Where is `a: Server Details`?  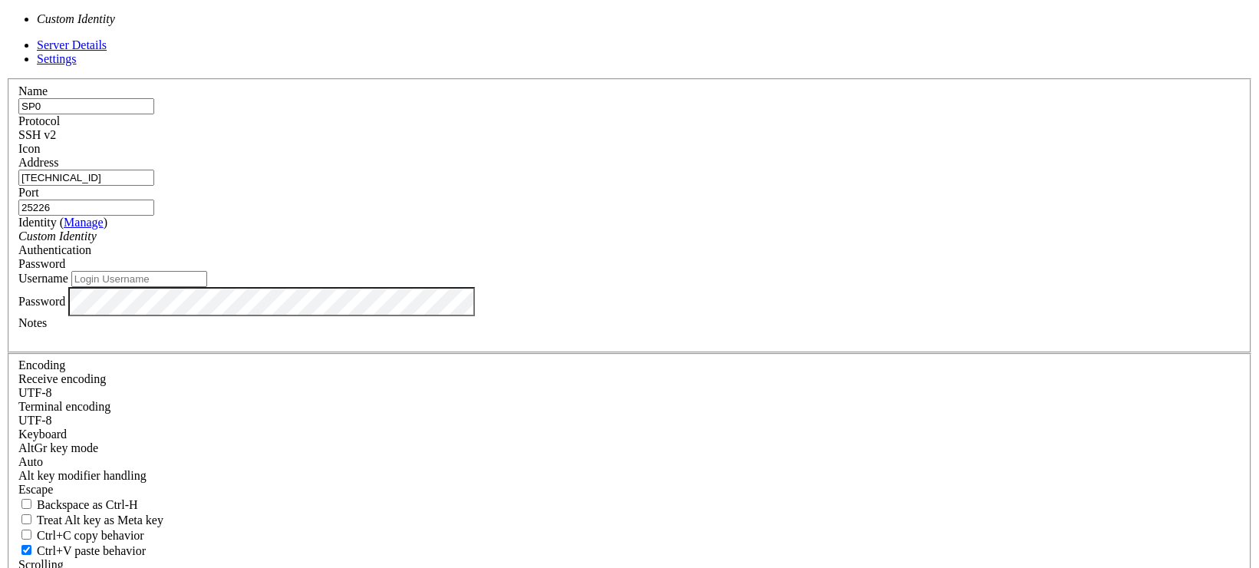 a: Server Details is located at coordinates (71, 44).